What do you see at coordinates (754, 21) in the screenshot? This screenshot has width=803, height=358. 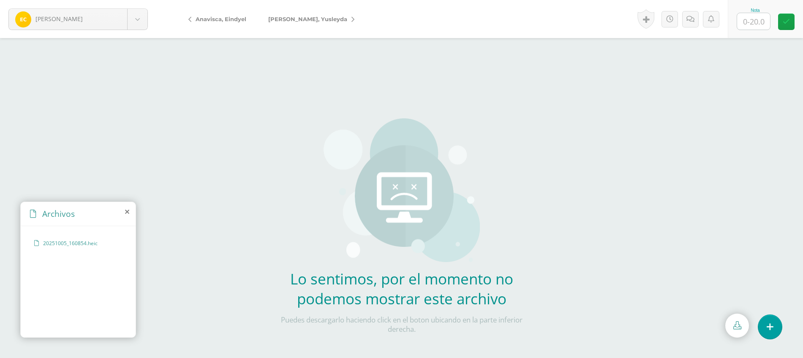 I see `input: 0-20.0` at bounding box center [754, 21].